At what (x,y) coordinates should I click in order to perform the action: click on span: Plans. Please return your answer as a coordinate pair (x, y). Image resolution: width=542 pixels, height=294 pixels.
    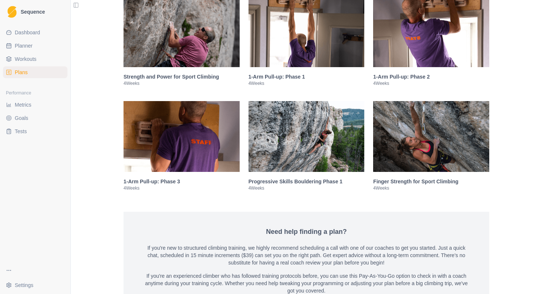
    Looking at the image, I should click on (21, 72).